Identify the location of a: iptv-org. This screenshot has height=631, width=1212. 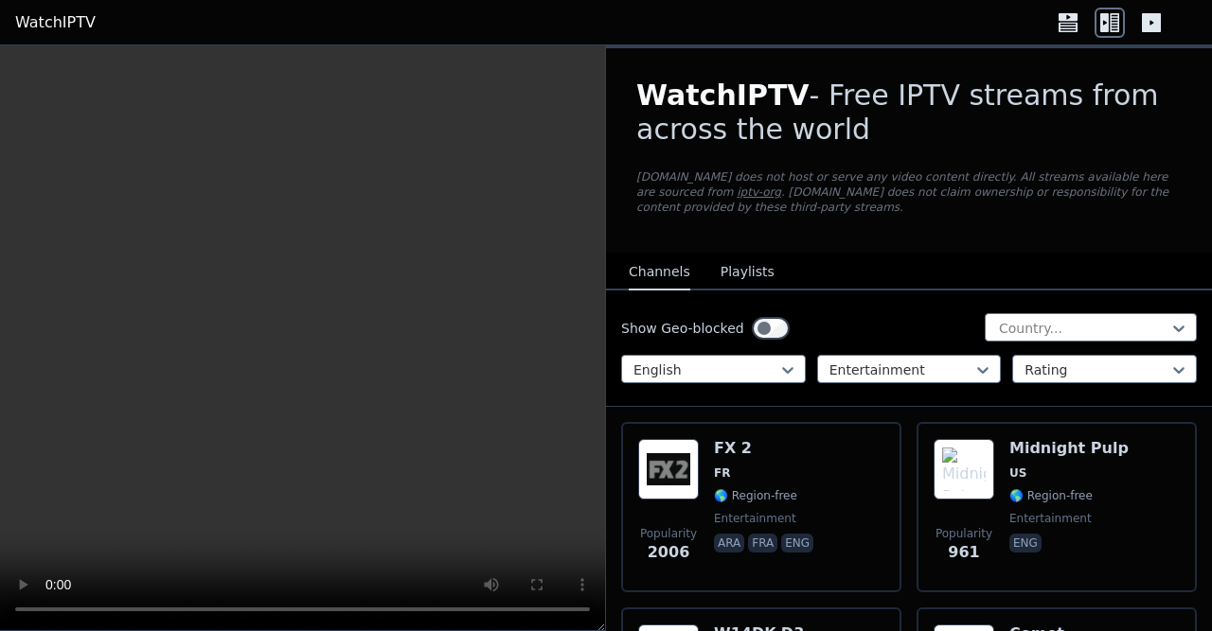
(758, 192).